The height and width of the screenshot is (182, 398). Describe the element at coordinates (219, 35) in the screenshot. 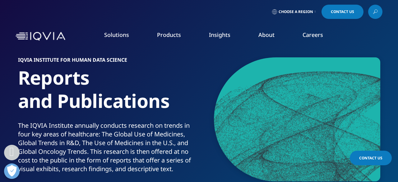

I see `a: Insights` at that location.